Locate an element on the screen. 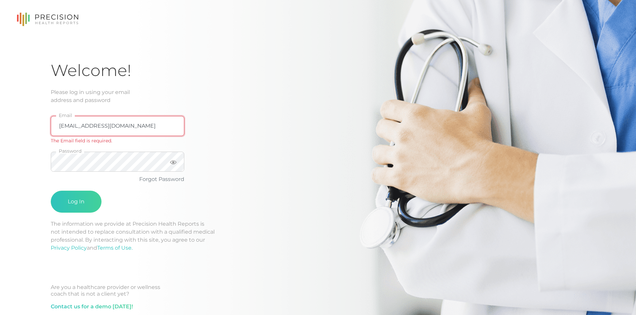 This screenshot has width=636, height=315. a: Forgot Password is located at coordinates (161, 179).